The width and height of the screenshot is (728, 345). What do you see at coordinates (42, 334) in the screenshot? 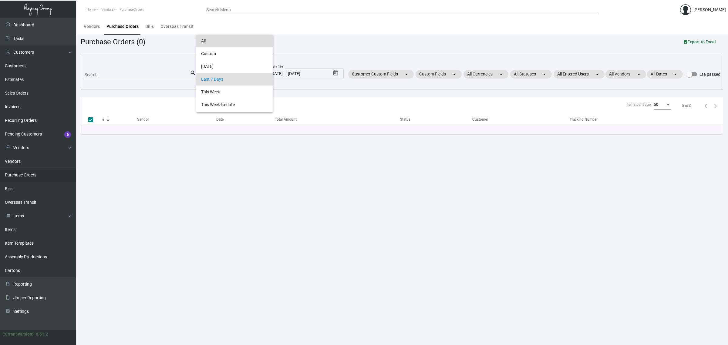
I see `div: 0.51.2` at bounding box center [42, 334].